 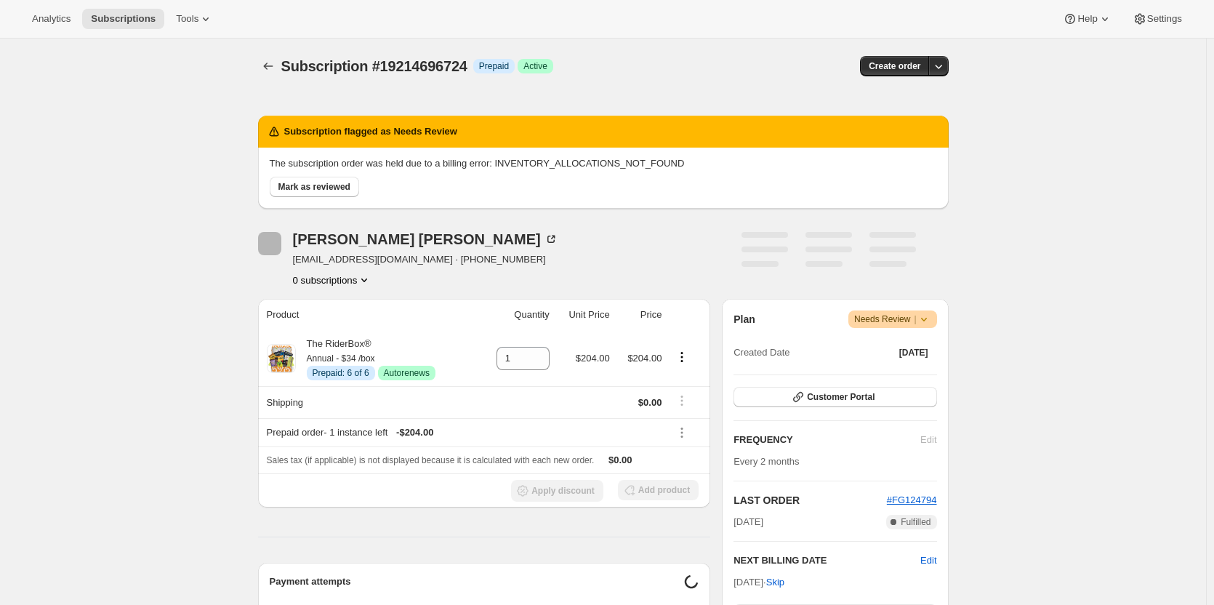 I want to click on span: Prepaid: 6 of 6, so click(x=341, y=373).